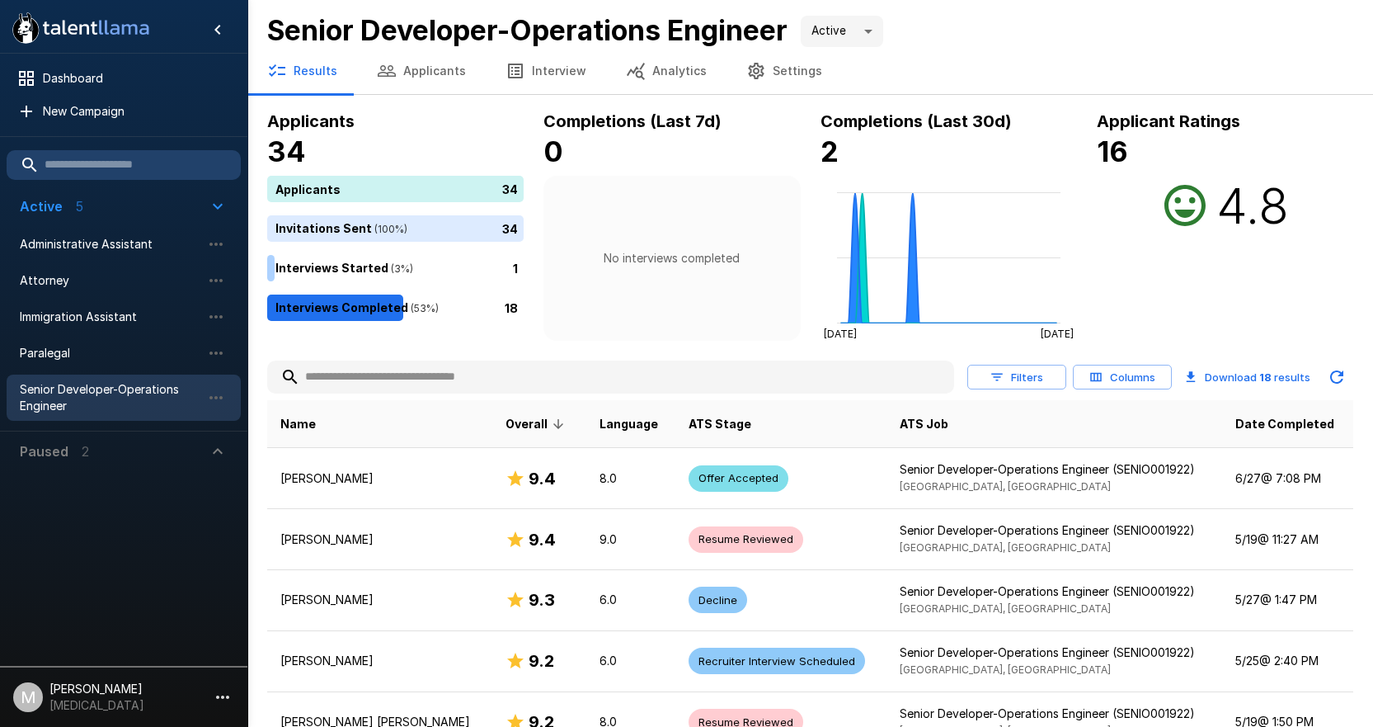 The image size is (1373, 727). I want to click on h2: 4.8, so click(1253, 205).